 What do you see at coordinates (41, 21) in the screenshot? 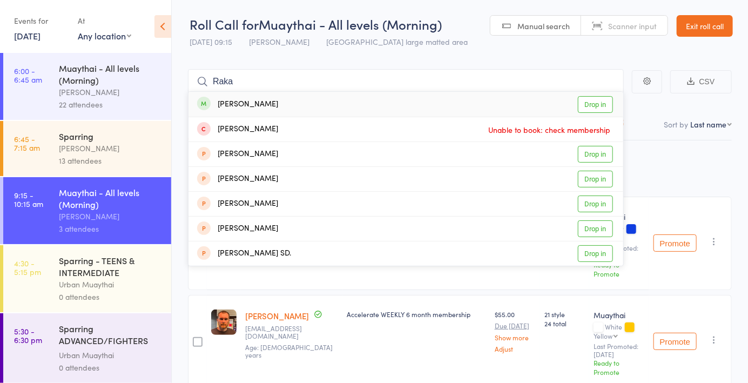
I see `div: Events for` at bounding box center [41, 21].